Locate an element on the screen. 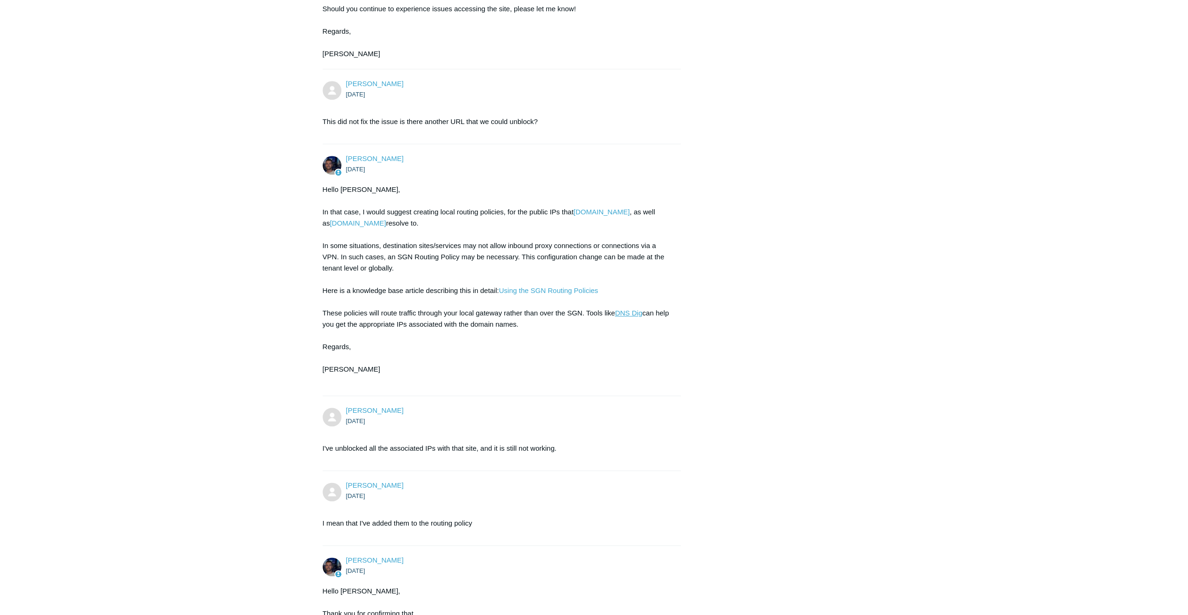 The image size is (1188, 615). time: 10/01/2025, 08:31 is located at coordinates (355, 571).